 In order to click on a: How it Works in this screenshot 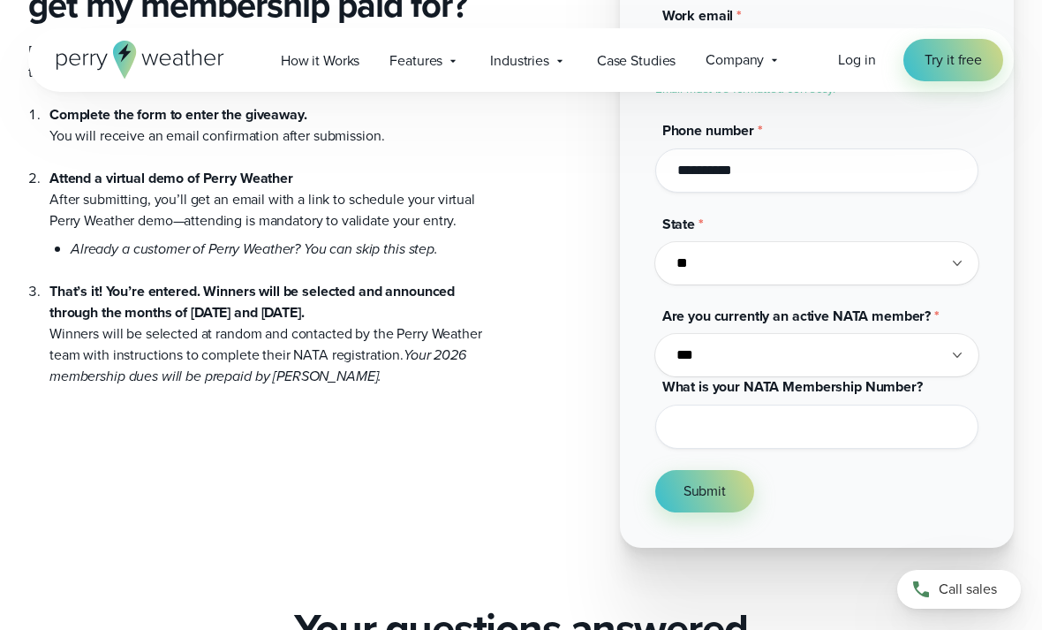, I will do `click(320, 60)`.